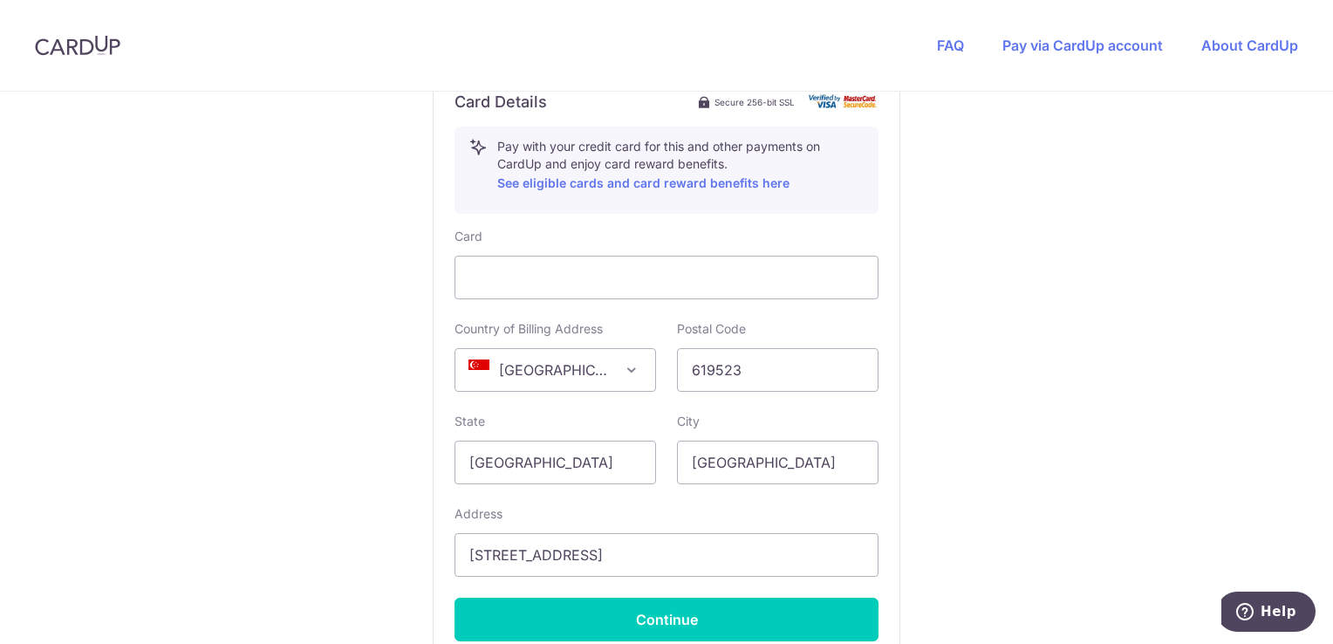 The height and width of the screenshot is (644, 1333). Describe the element at coordinates (57, 20) in the screenshot. I see `span: Help` at that location.